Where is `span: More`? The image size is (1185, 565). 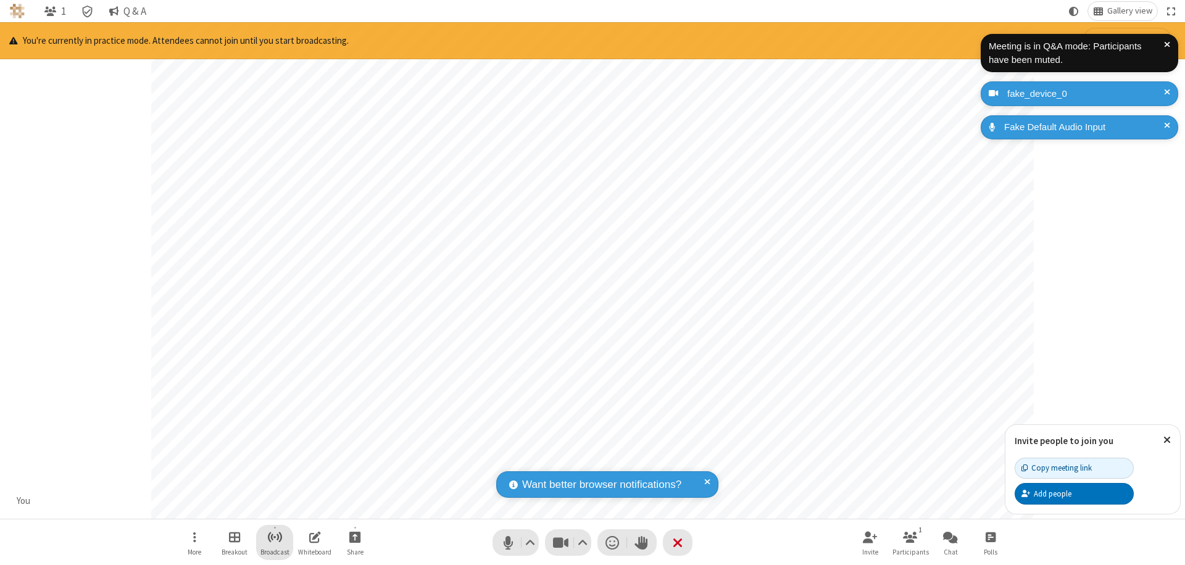
span: More is located at coordinates (194, 552).